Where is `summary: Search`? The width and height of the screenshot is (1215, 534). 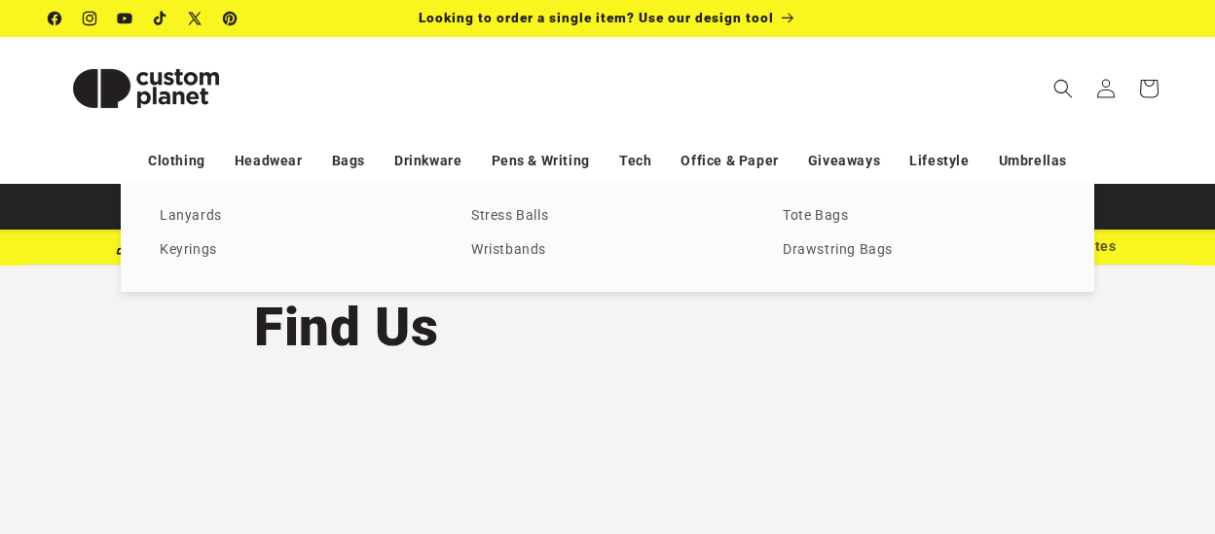
summary: Search is located at coordinates (1063, 89).